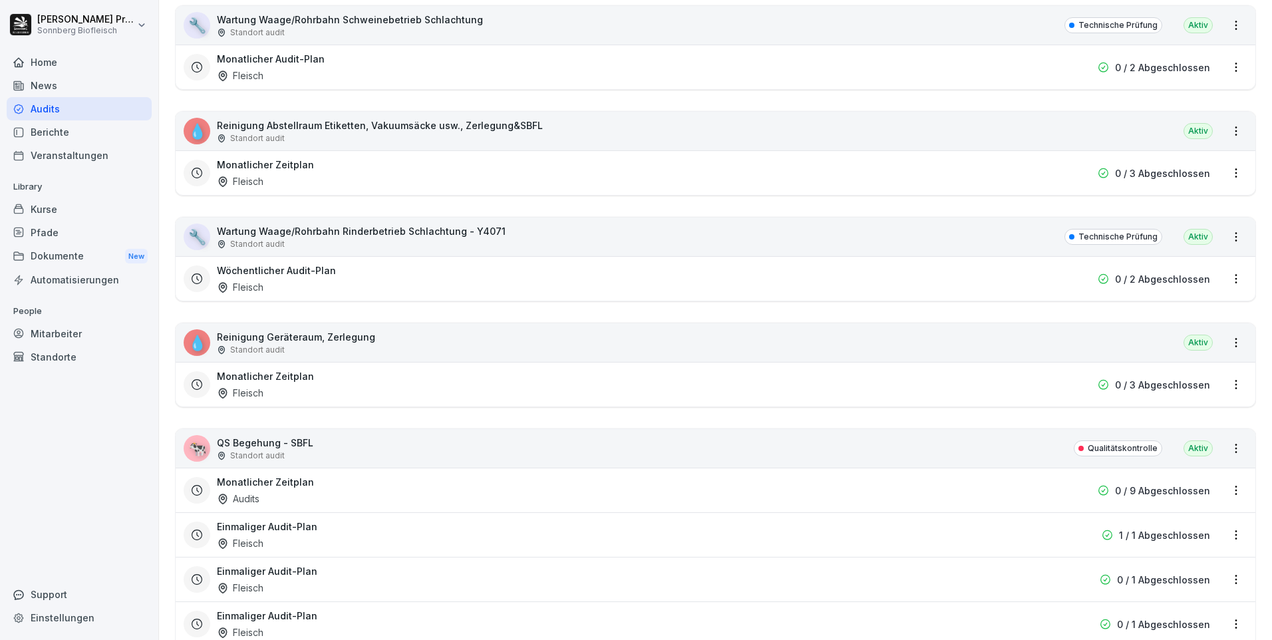 Image resolution: width=1272 pixels, height=640 pixels. I want to click on a: Kurse, so click(79, 209).